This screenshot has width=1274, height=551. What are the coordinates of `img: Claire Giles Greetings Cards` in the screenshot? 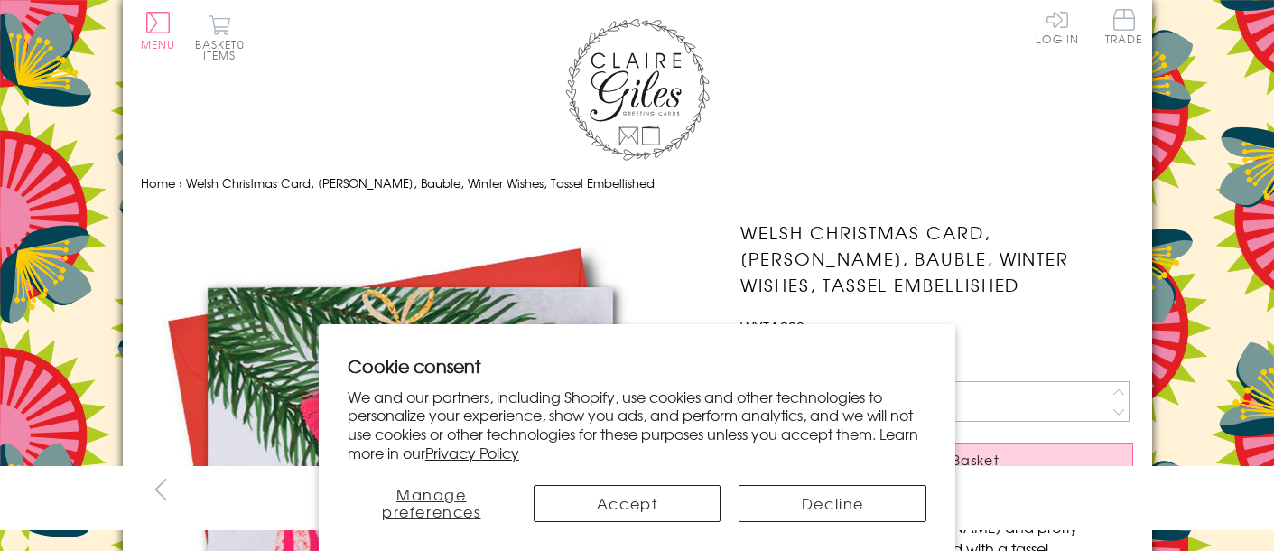 It's located at (637, 89).